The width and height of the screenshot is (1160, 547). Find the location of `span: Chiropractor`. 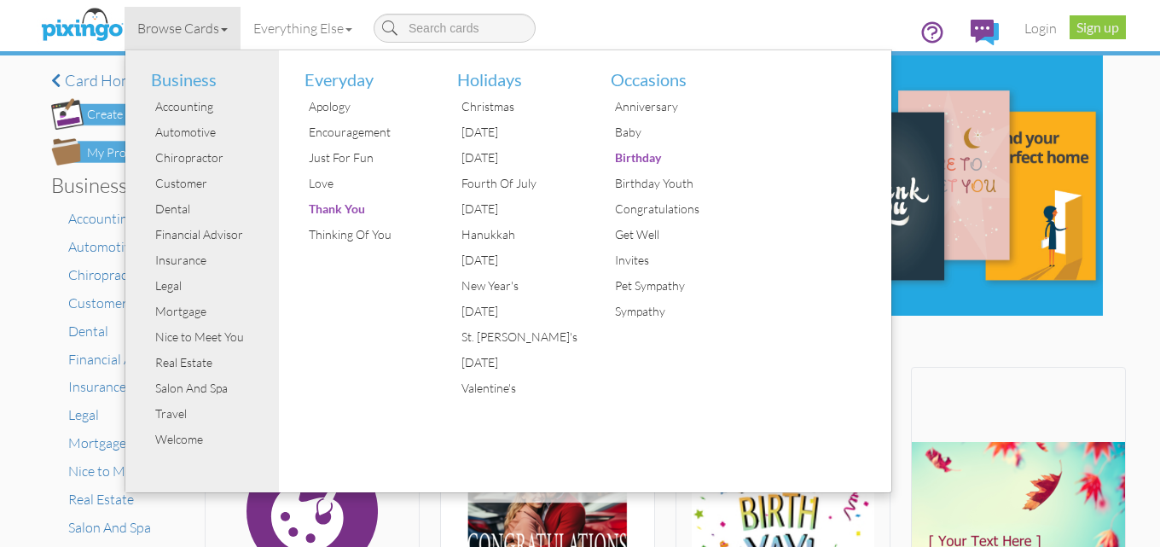

span: Chiropractor is located at coordinates (107, 275).